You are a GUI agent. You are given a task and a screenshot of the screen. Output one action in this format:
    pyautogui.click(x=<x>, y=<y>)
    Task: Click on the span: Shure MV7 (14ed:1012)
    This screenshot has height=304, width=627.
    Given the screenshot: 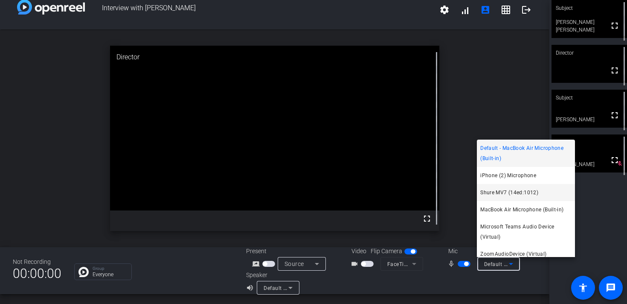 What is the action you would take?
    pyautogui.click(x=509, y=192)
    